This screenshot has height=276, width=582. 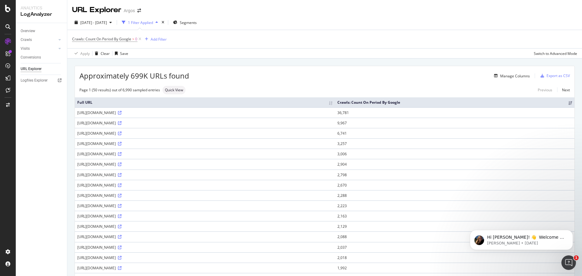 What do you see at coordinates (38, 40) in the screenshot?
I see `a: Crawls` at bounding box center [38, 40].